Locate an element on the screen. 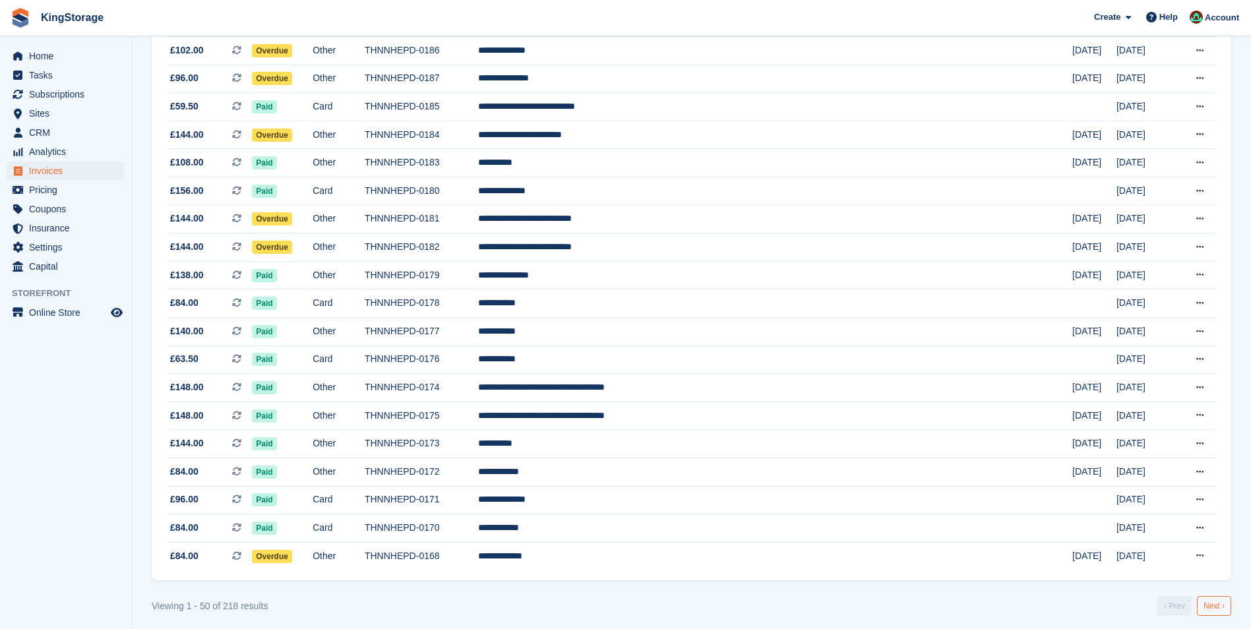 The height and width of the screenshot is (629, 1251). td: THNNHEPD-0175 is located at coordinates (421, 415).